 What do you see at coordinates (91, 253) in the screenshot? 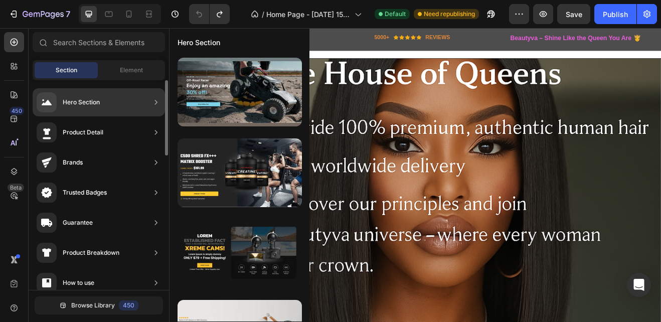
I see `div: Product Breakdown` at bounding box center [91, 253].